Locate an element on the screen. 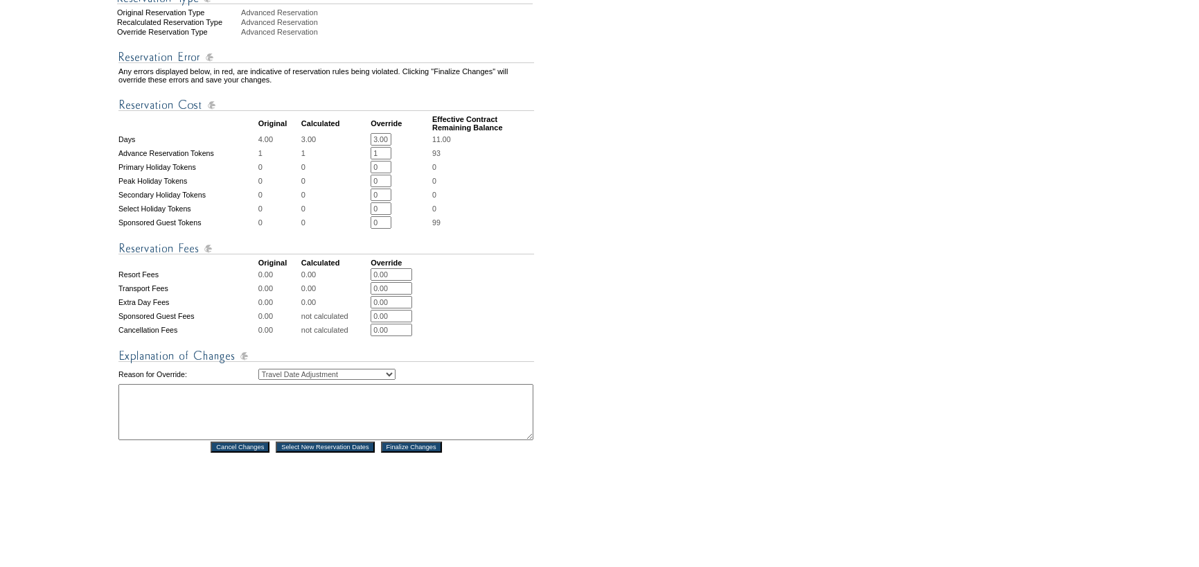 Image resolution: width=1199 pixels, height=567 pixels. div: Recalculated Reservation Type is located at coordinates (178, 22).